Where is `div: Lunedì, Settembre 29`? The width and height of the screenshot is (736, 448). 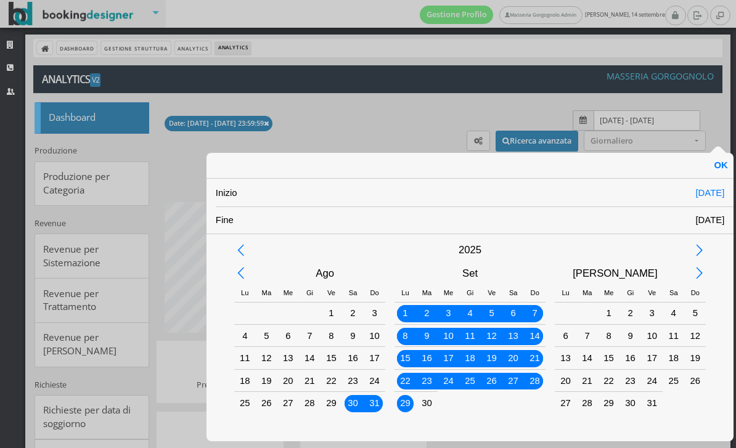 div: Lunedì, Settembre 29 is located at coordinates (565, 313).